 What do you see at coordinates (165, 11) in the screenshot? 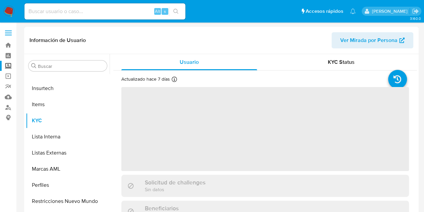
I see `span: s` at bounding box center [165, 11].